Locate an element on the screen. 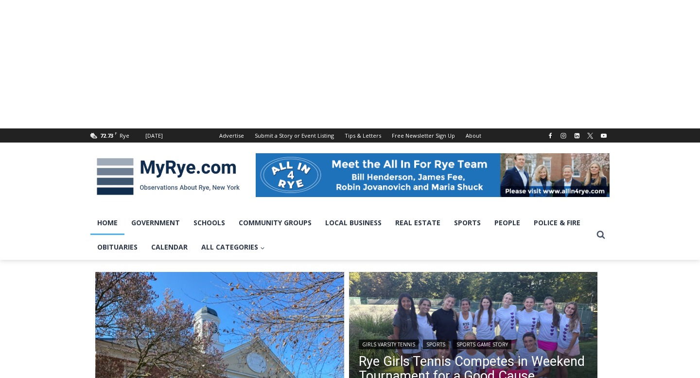 This screenshot has width=700, height=378. a: Linkedin is located at coordinates (577, 136).